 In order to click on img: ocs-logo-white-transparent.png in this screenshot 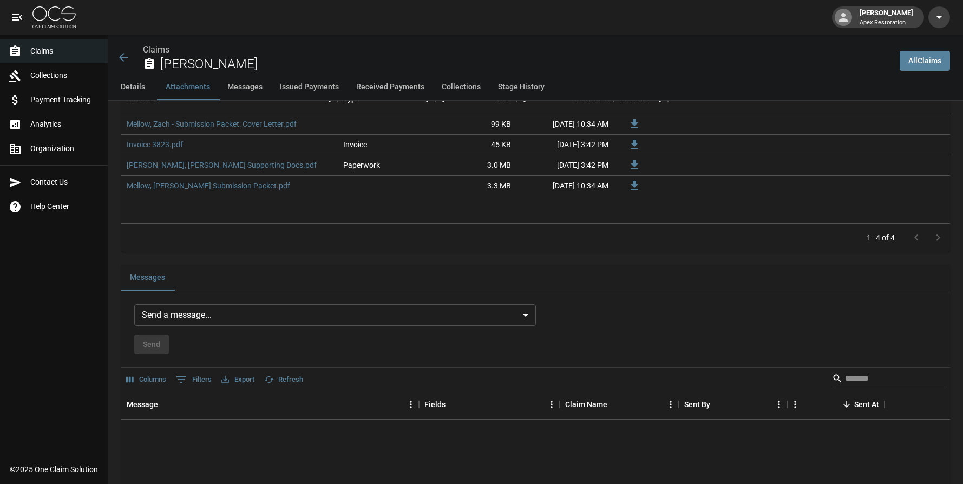, I will do `click(54, 17)`.